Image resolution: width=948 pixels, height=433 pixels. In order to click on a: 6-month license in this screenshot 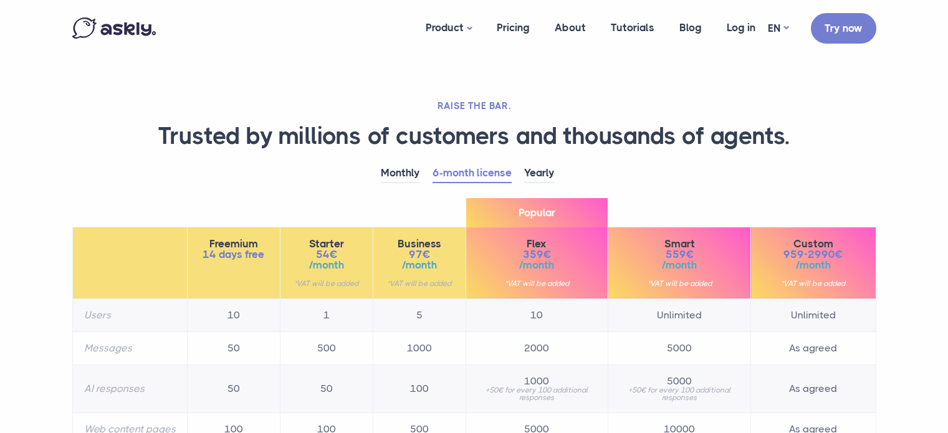, I will do `click(472, 173)`.